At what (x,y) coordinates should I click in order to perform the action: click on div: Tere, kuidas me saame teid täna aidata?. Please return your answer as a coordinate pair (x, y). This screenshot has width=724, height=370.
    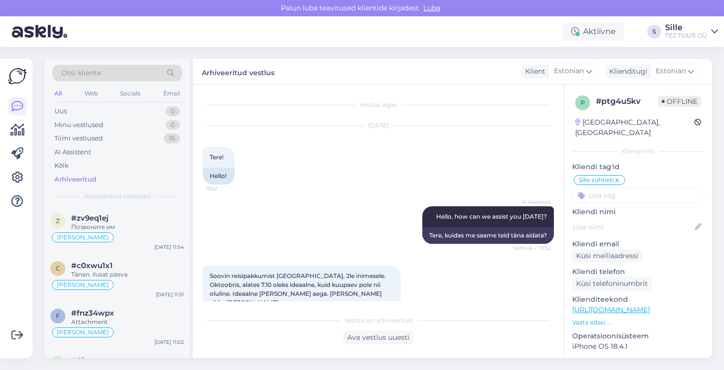
    Looking at the image, I should click on (488, 235).